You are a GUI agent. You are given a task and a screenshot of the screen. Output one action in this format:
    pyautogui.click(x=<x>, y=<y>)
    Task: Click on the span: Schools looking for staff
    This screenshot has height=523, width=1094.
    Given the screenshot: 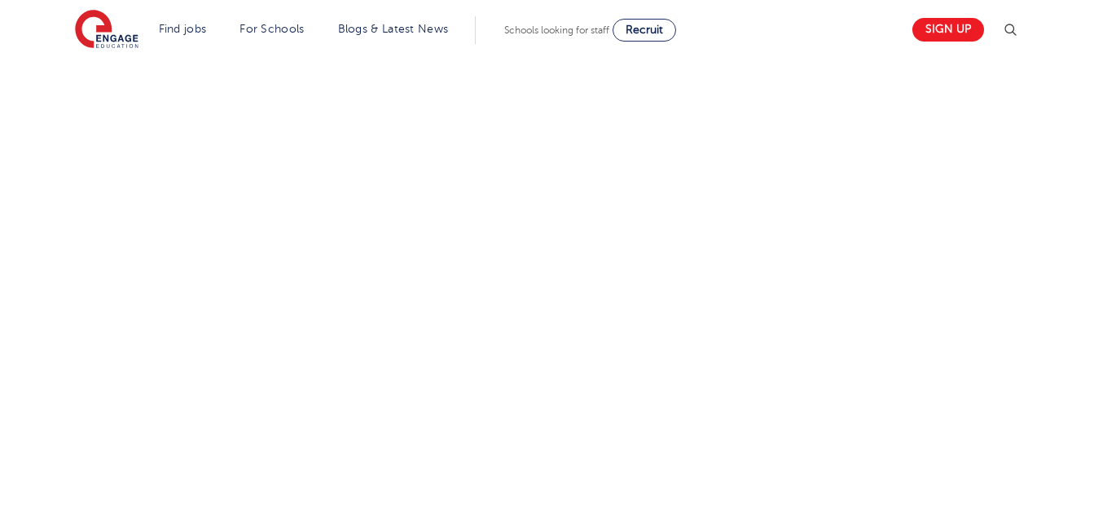 What is the action you would take?
    pyautogui.click(x=556, y=30)
    